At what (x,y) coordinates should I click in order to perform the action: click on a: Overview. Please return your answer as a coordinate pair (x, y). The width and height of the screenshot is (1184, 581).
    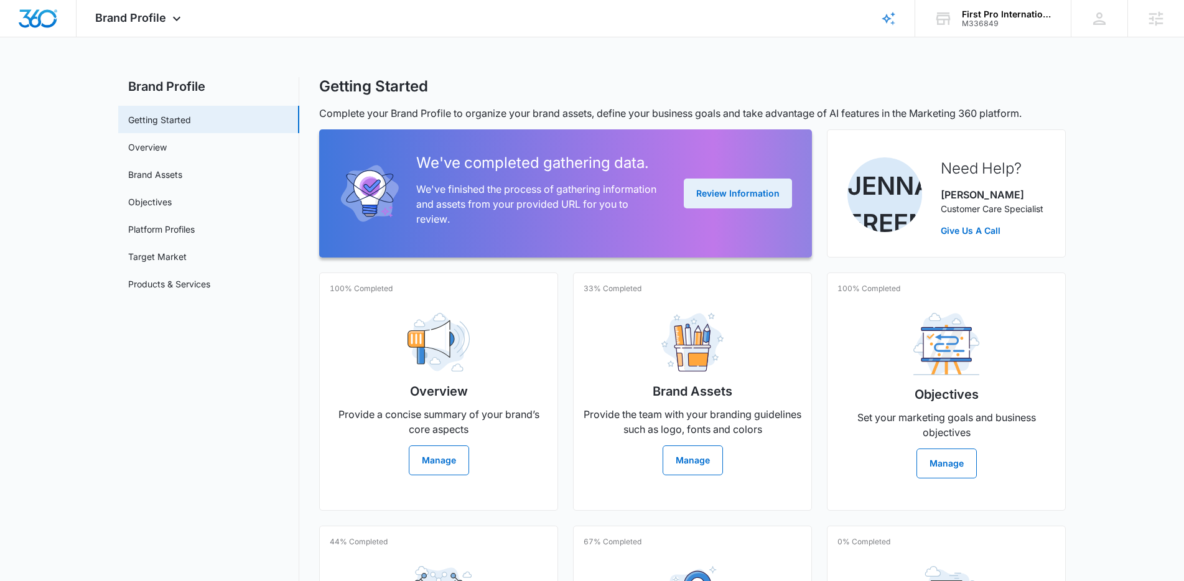
    Looking at the image, I should click on (147, 147).